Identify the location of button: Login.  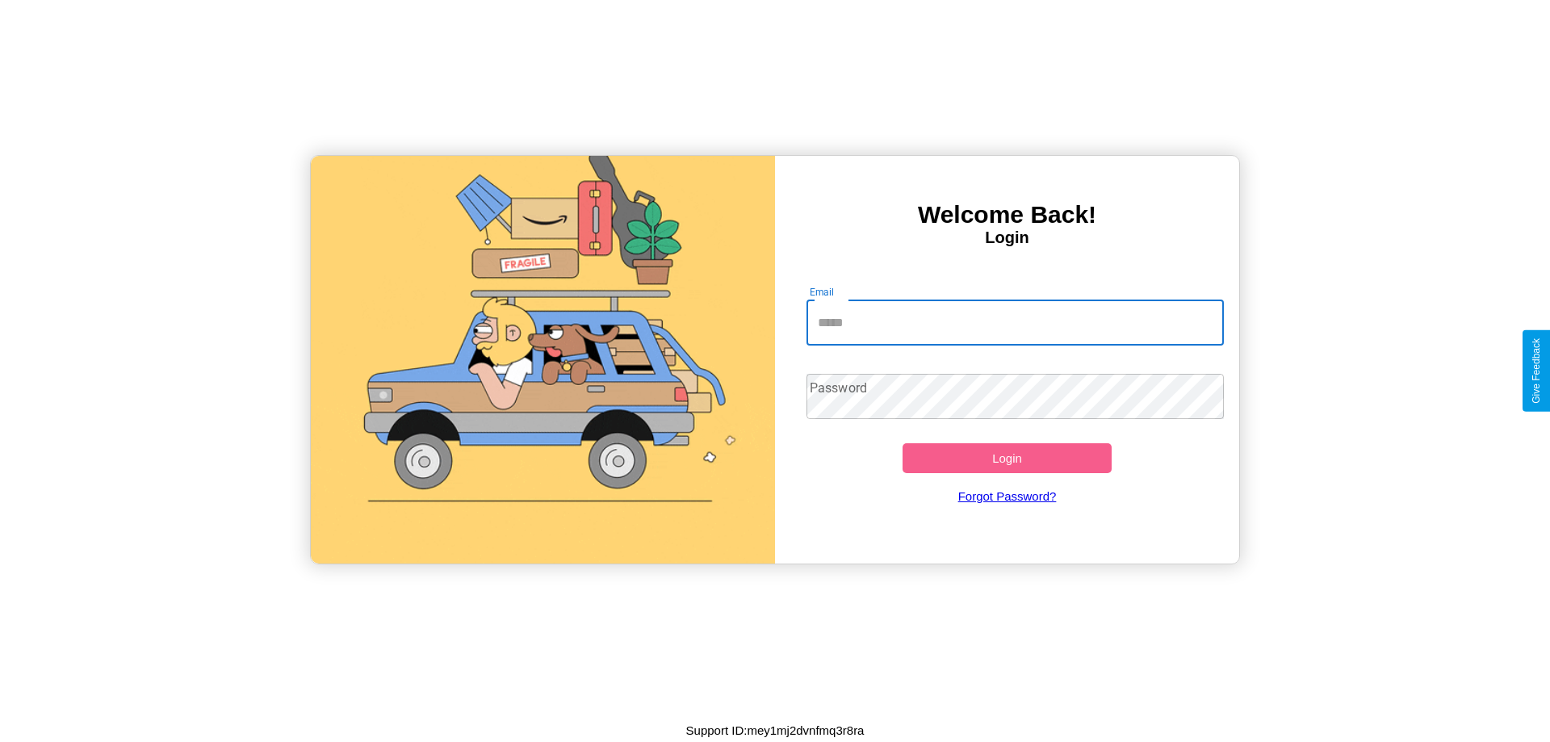
(1007, 458).